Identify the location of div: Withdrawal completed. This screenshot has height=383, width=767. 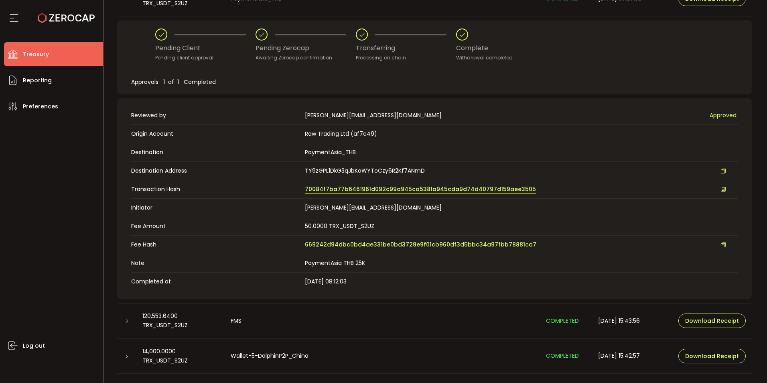
(484, 58).